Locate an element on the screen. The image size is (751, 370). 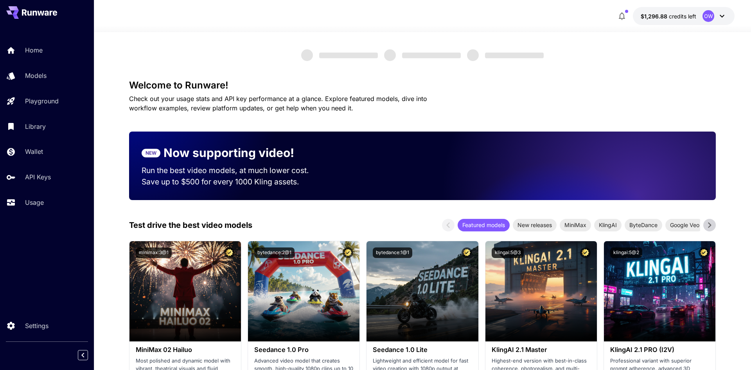
p: Settings is located at coordinates (37, 326).